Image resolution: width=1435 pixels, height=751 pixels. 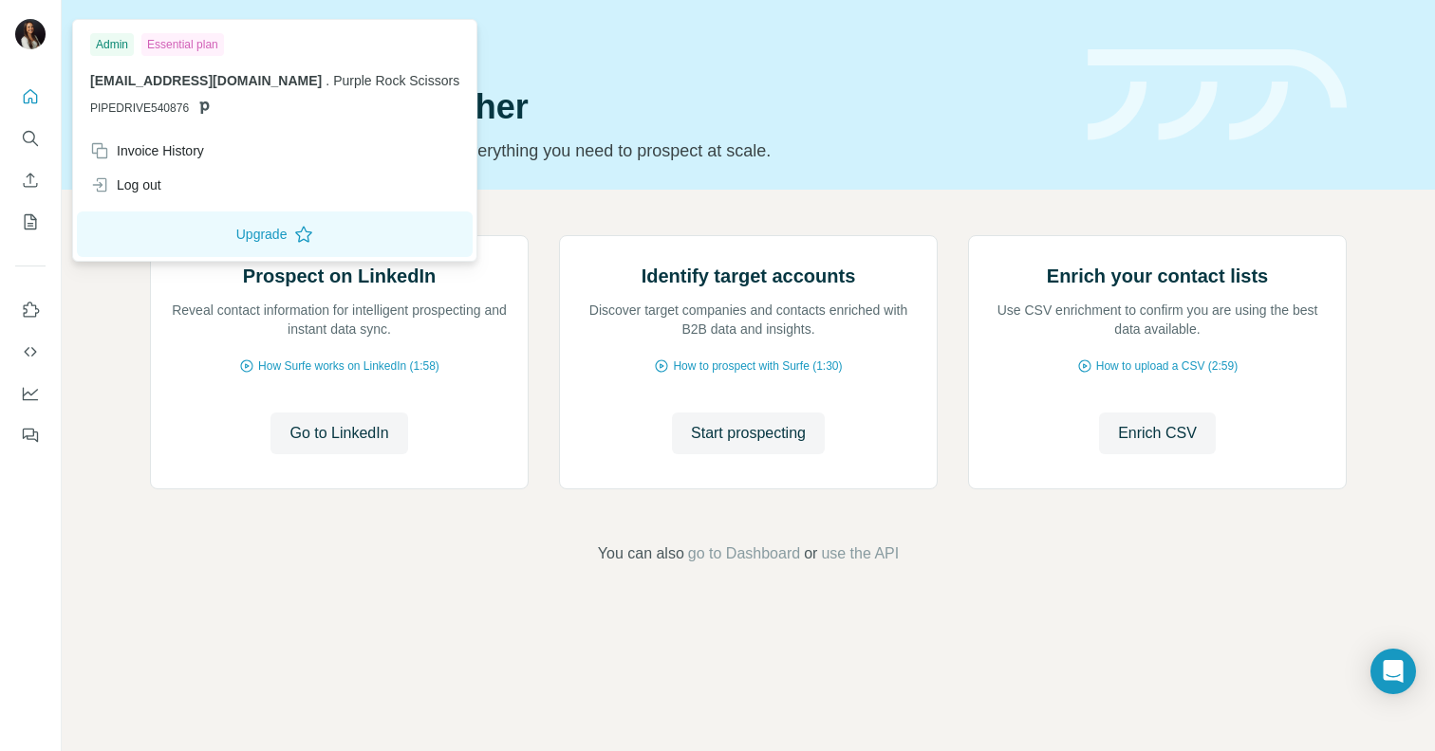 I want to click on span: use the API, so click(x=860, y=554).